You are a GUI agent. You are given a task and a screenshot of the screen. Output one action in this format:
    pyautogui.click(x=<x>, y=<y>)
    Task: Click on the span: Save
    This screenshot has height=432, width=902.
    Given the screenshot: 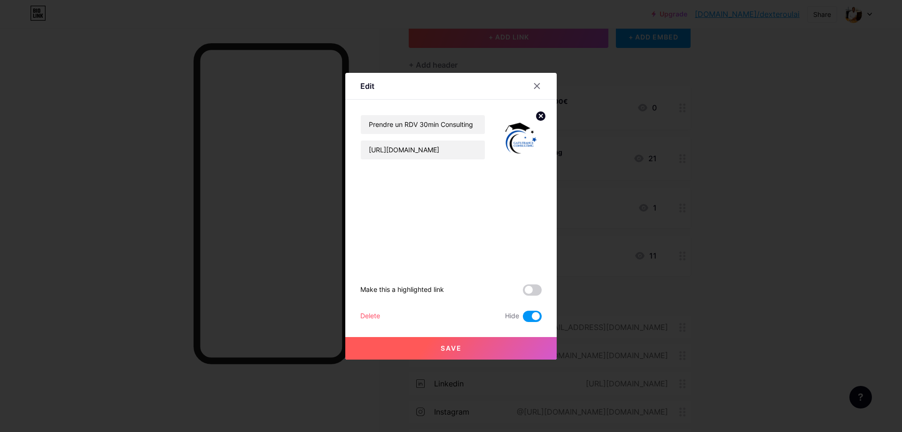 What is the action you would take?
    pyautogui.click(x=451, y=348)
    